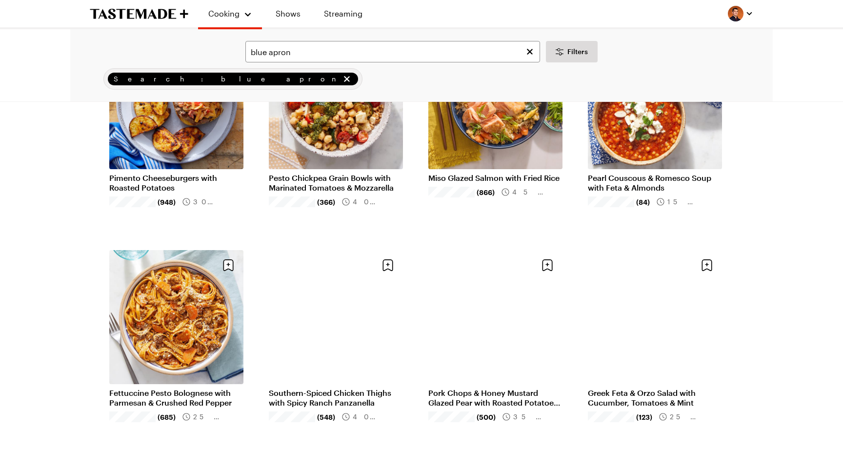 Image resolution: width=843 pixels, height=449 pixels. What do you see at coordinates (336, 398) in the screenshot?
I see `a: Southern-Spiced Chicken Thighs with Spicy Ranch Panzanella` at bounding box center [336, 398].